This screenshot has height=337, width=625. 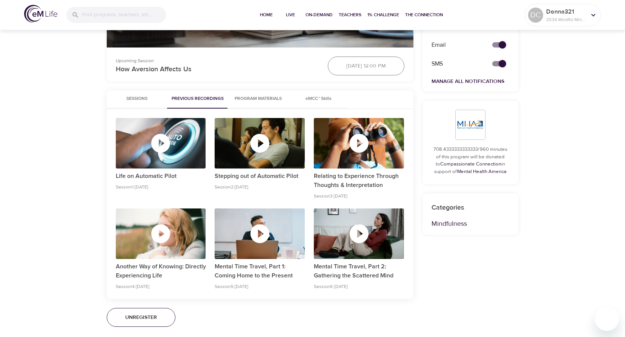 I want to click on span: Unregister, so click(x=141, y=317).